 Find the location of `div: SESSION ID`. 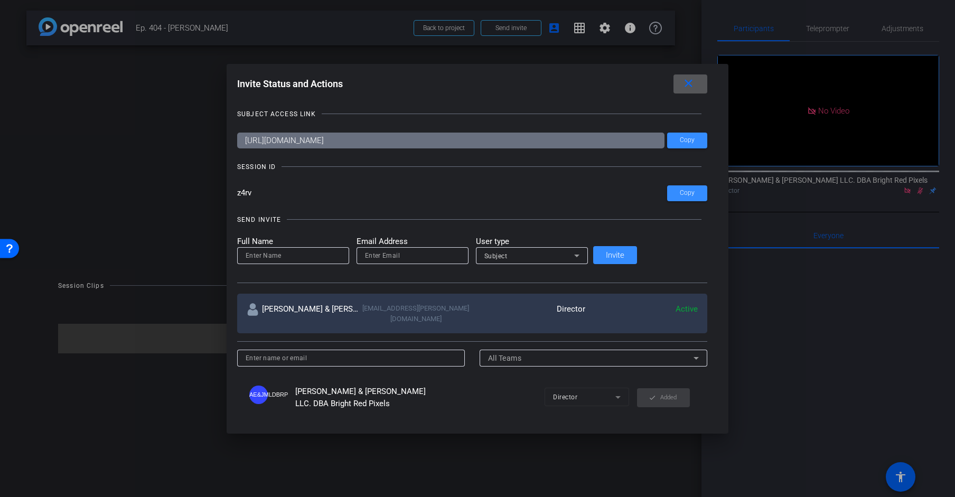

div: SESSION ID is located at coordinates (256, 167).